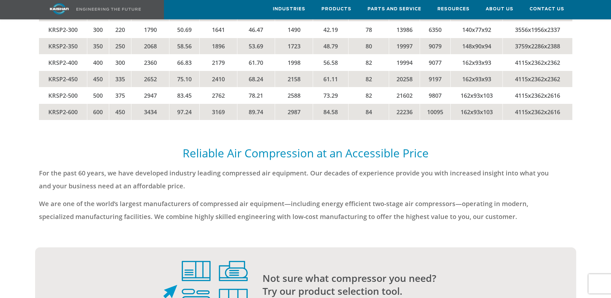  Describe the element at coordinates (500, 9) in the screenshot. I see `span: About Us` at that location.